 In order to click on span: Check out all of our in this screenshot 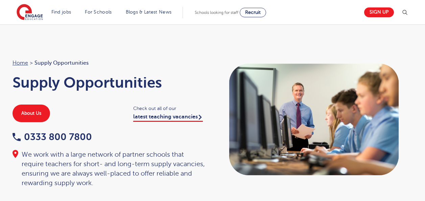, I will do `click(169, 108)`.